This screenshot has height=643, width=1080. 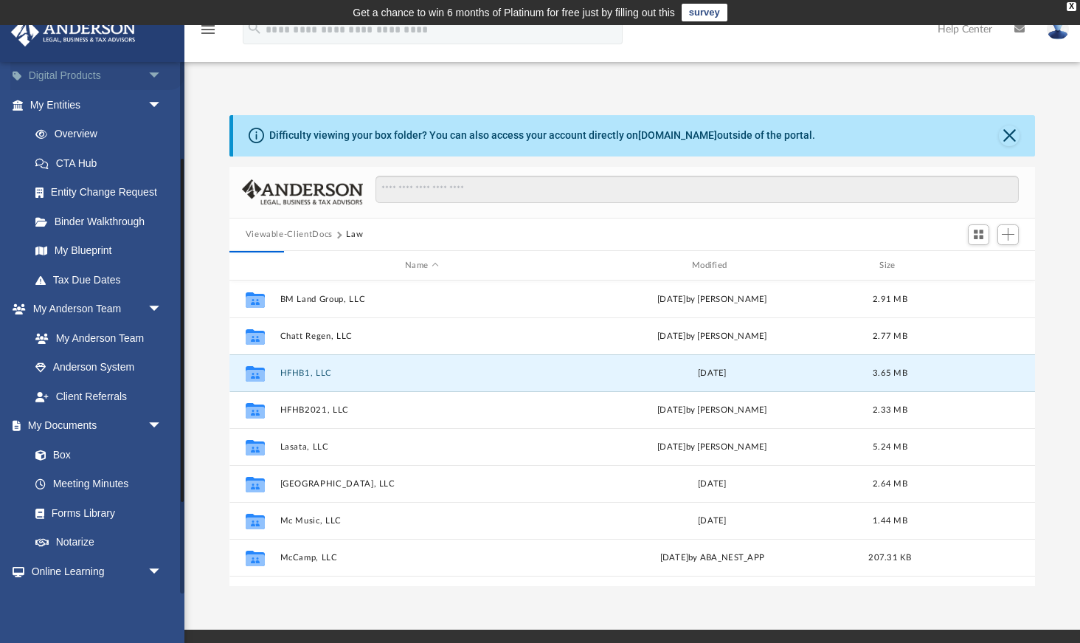 I want to click on a: survey, so click(x=705, y=13).